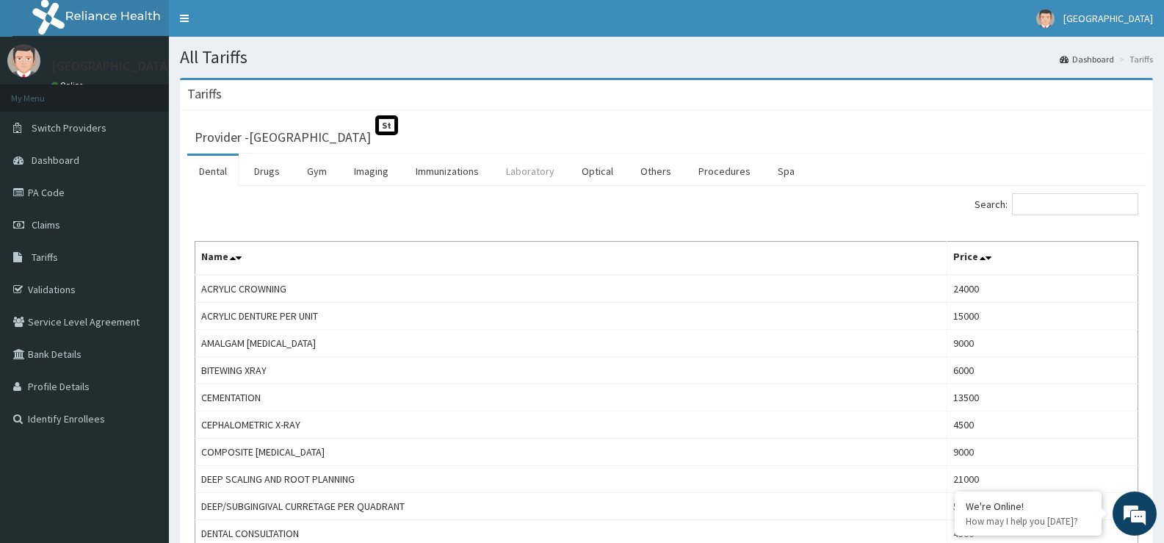 The image size is (1164, 543). What do you see at coordinates (267, 171) in the screenshot?
I see `a: Drugs` at bounding box center [267, 171].